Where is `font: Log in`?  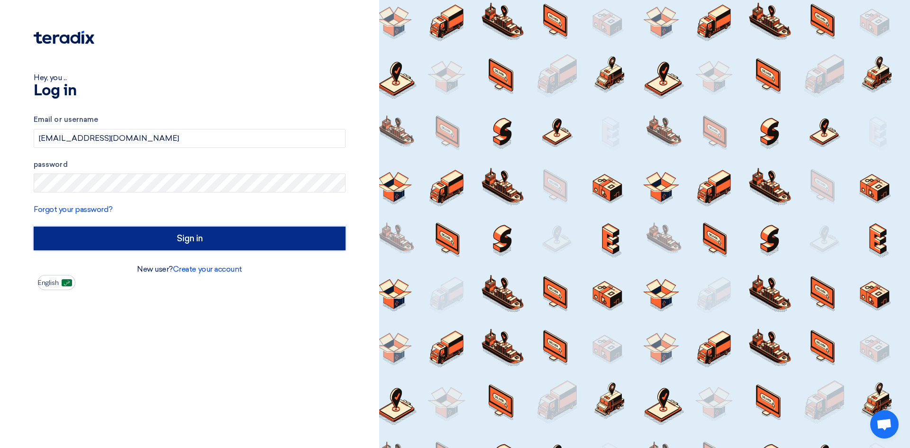
font: Log in is located at coordinates (55, 91).